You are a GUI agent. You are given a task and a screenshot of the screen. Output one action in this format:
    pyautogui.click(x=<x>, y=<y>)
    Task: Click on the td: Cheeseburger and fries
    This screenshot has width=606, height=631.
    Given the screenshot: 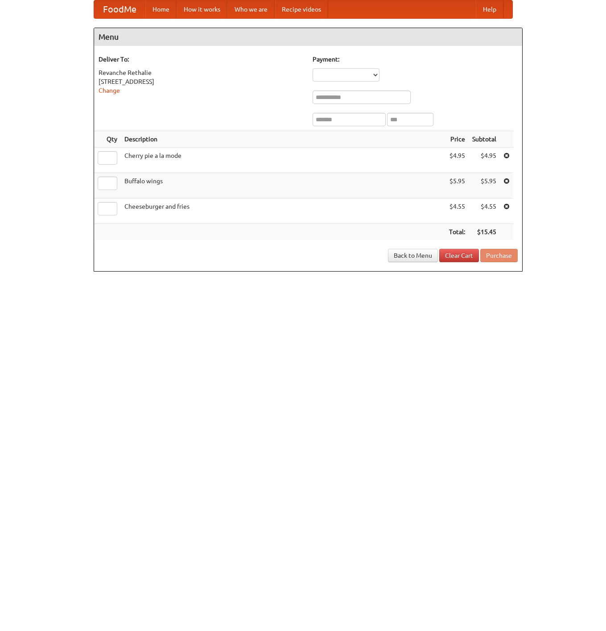 What is the action you would take?
    pyautogui.click(x=283, y=211)
    